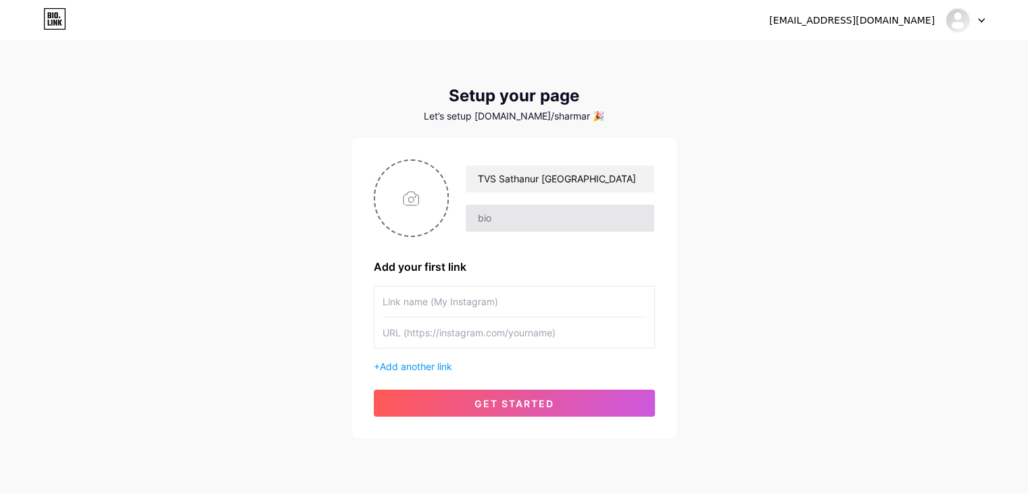  What do you see at coordinates (514, 404) in the screenshot?
I see `button: get started` at bounding box center [514, 404].